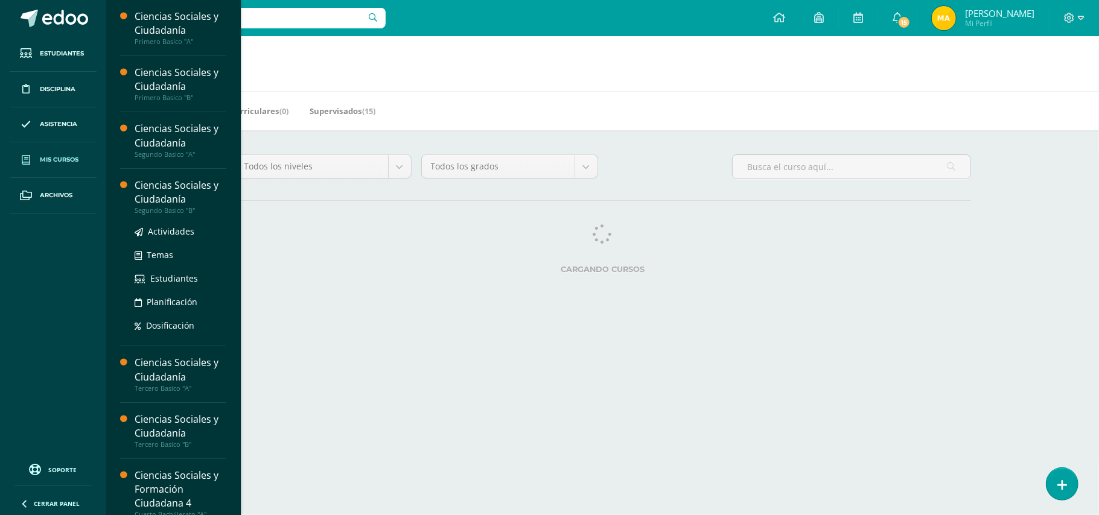 The width and height of the screenshot is (1099, 515). I want to click on img: 215b9c9539769b3c2cc1c8ca402366c2.png, so click(943, 18).